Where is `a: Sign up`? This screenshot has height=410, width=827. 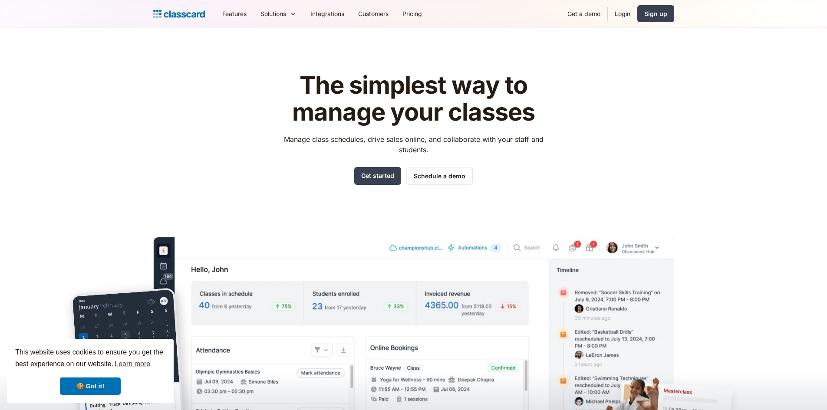 a: Sign up is located at coordinates (655, 13).